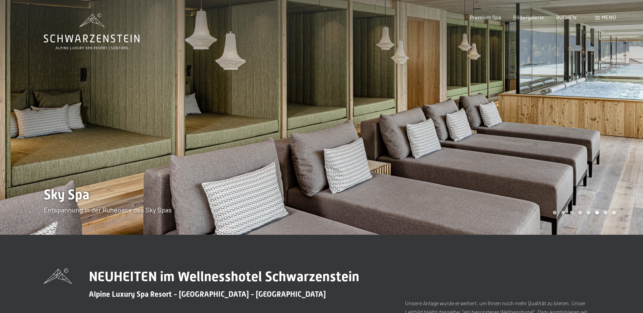  I want to click on div: Carousel Page 3, so click(571, 212).